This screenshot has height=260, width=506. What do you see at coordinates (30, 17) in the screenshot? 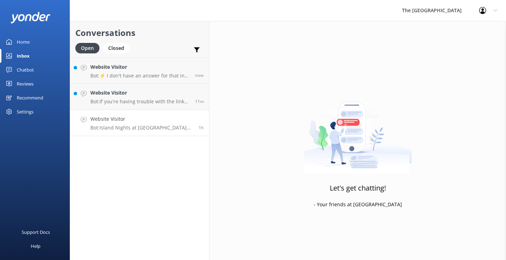
I see `img: yonder-white-logo.png` at bounding box center [30, 17].